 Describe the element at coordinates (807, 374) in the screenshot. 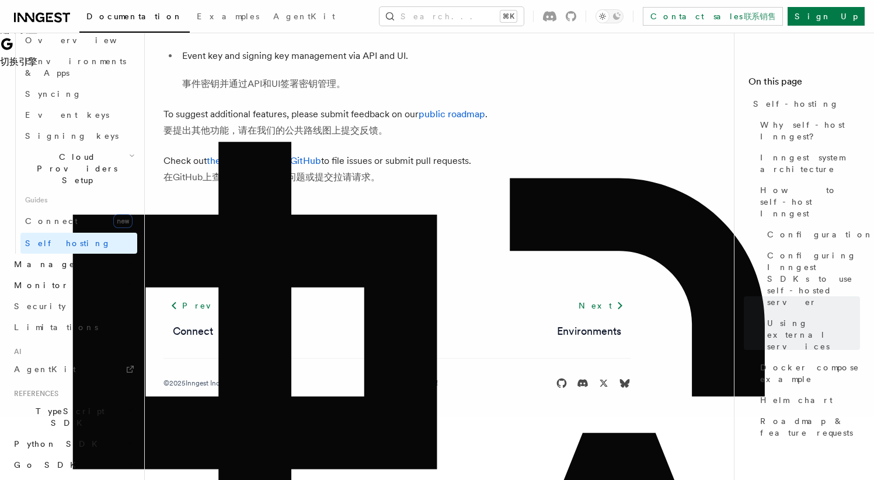

I see `a: Docker compose example` at that location.